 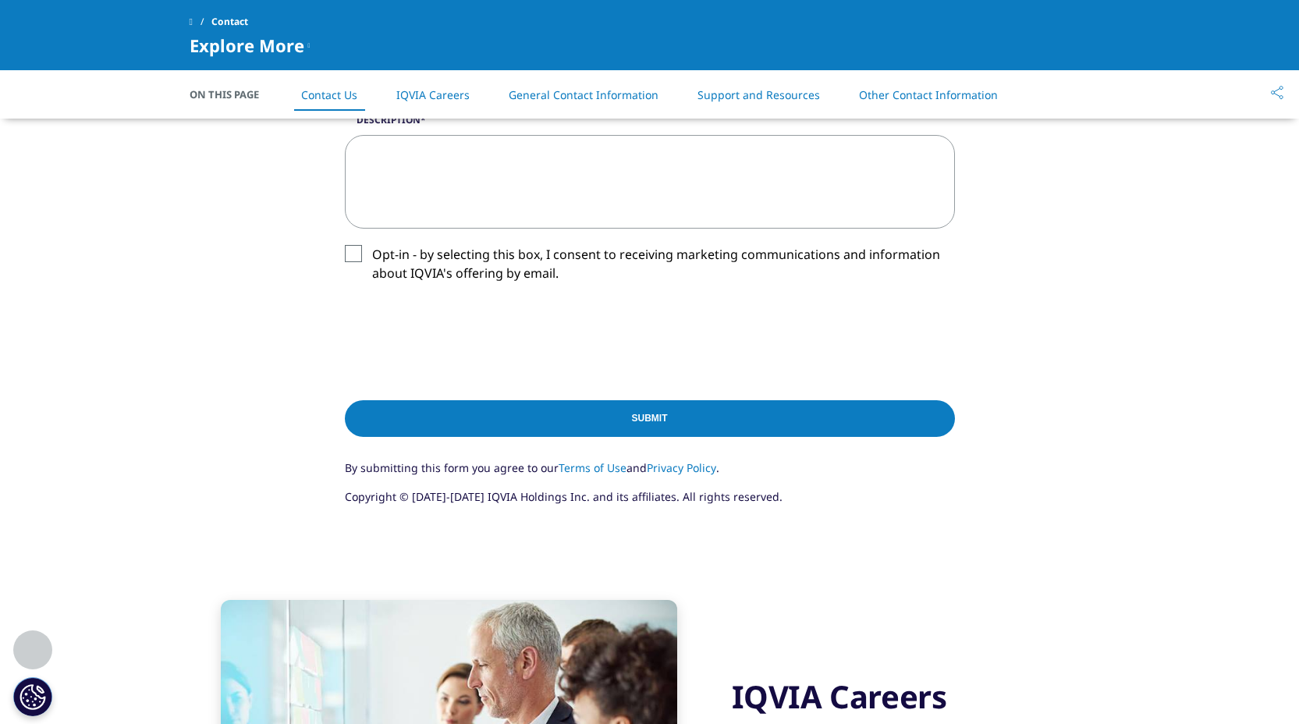 What do you see at coordinates (584, 94) in the screenshot?
I see `a: General Contact Information` at bounding box center [584, 94].